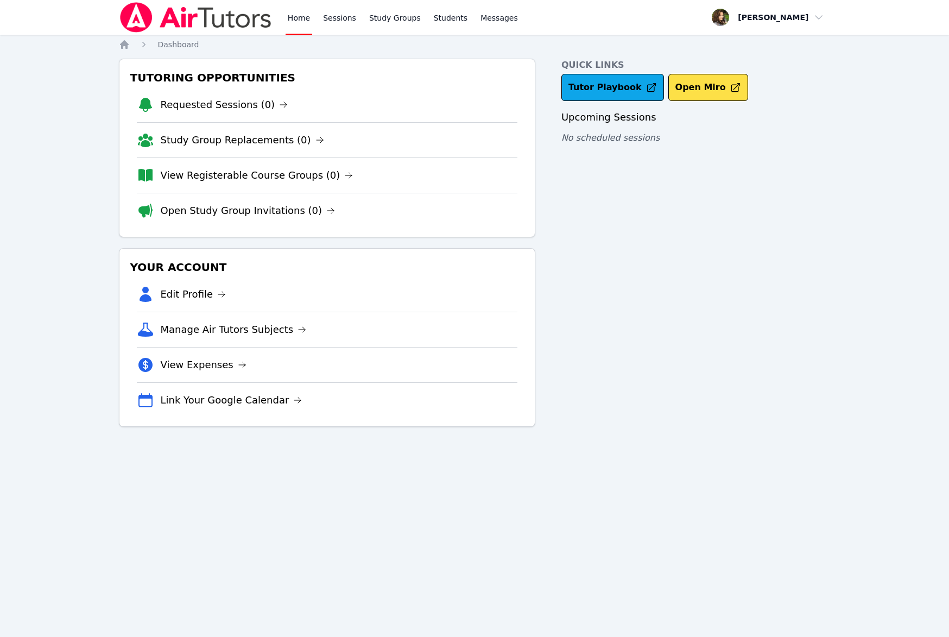  I want to click on a: Edit Profile, so click(193, 294).